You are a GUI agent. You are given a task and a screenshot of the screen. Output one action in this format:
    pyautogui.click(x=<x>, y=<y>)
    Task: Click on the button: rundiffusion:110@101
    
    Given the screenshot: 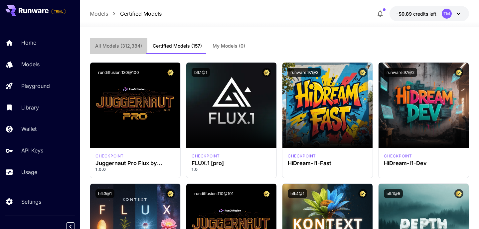 What is the action you would take?
    pyautogui.click(x=214, y=193)
    